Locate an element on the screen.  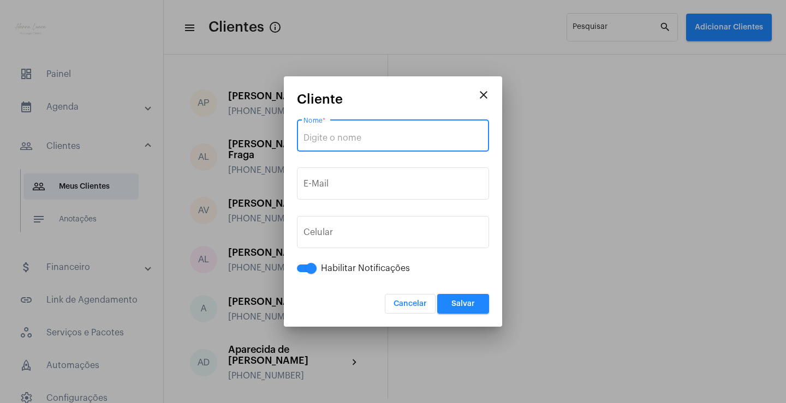
input: Digite o nome is located at coordinates (393, 138).